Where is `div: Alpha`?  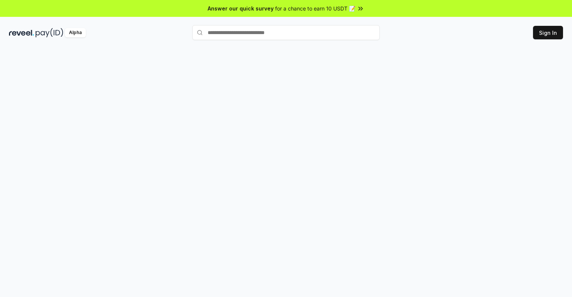
div: Alpha is located at coordinates (75, 33).